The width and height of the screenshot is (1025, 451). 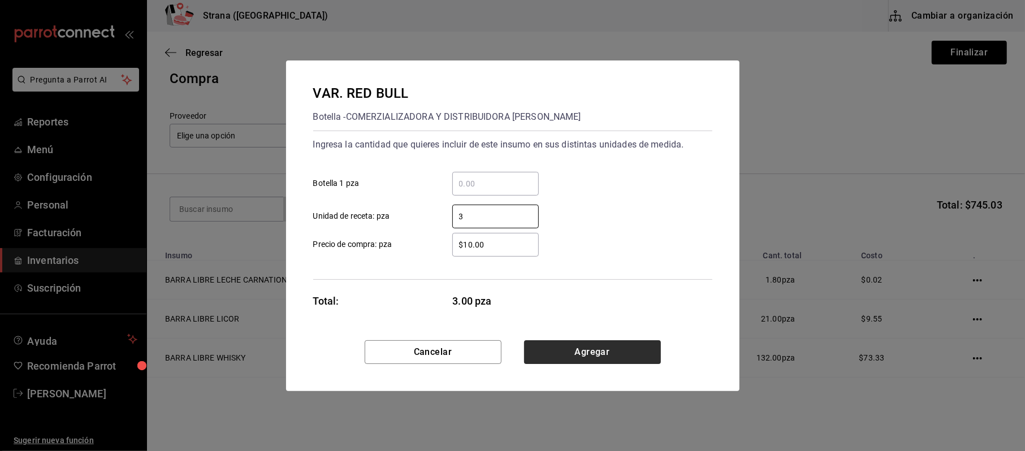 I want to click on span: 3.00 pza, so click(x=496, y=301).